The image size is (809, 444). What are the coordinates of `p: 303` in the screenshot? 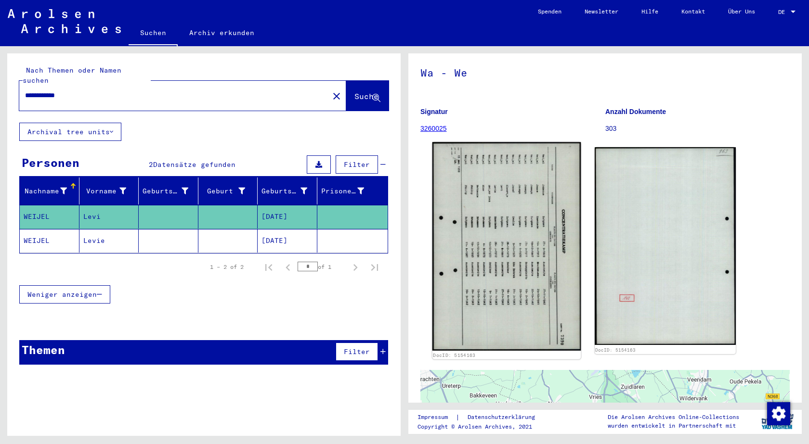 It's located at (697, 129).